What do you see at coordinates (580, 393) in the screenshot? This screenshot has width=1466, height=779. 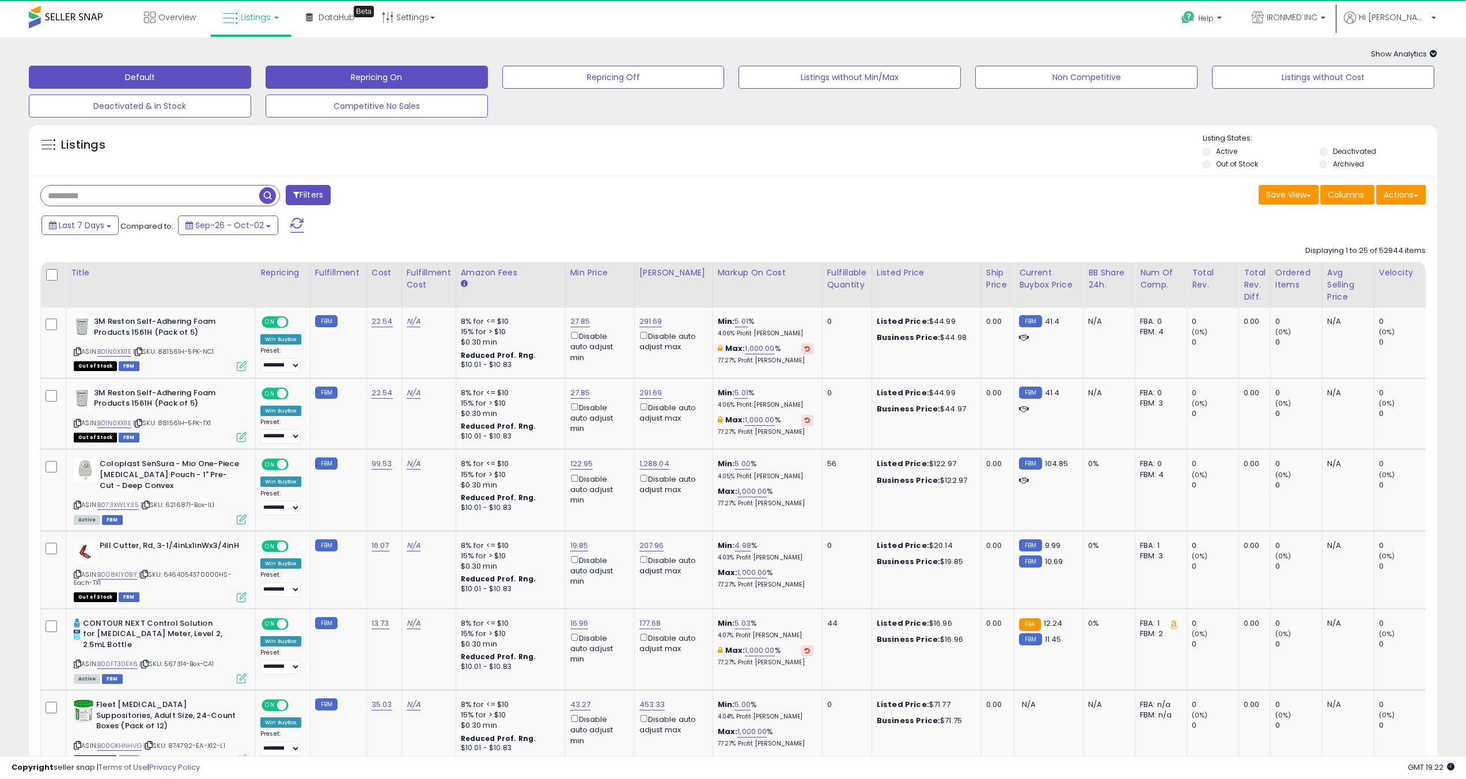 I see `a: 27.85` at bounding box center [580, 393].